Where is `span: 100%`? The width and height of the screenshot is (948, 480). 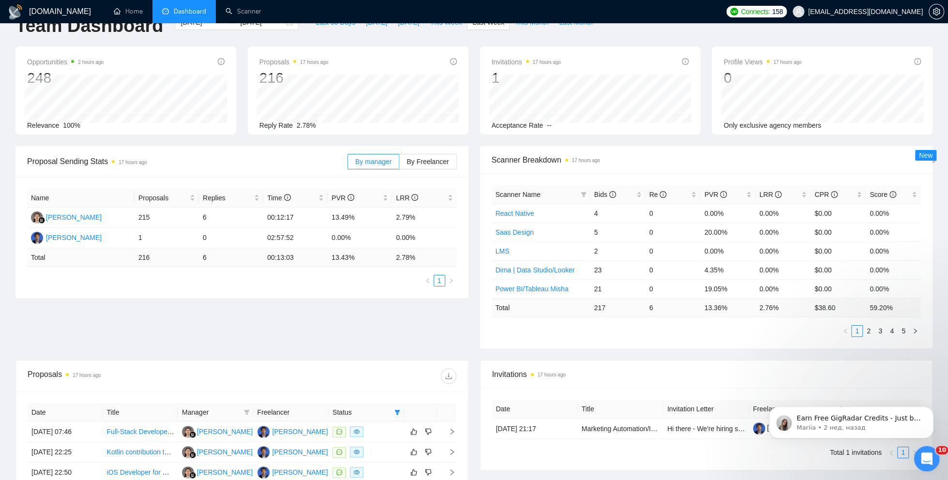 span: 100% is located at coordinates (72, 125).